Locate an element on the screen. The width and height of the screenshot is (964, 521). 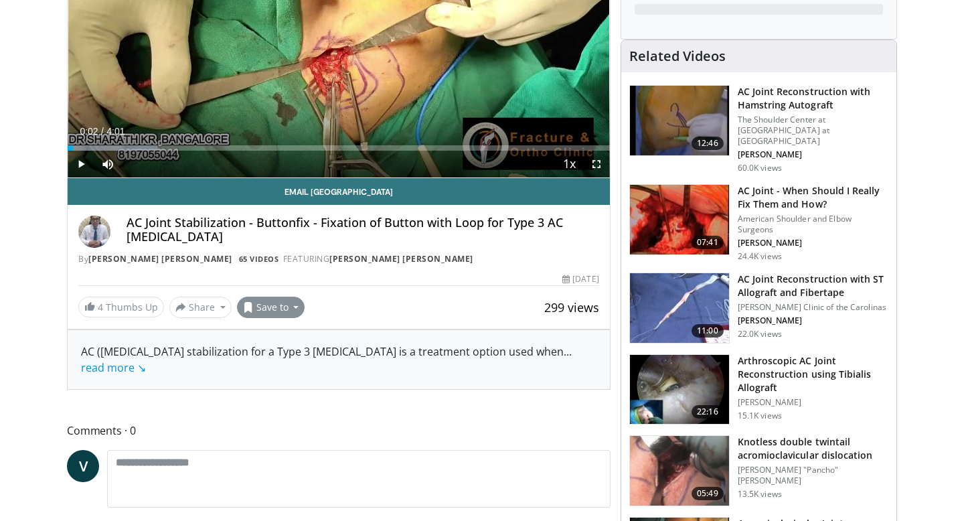
h3: Arthroscopic AC Joint Reconstruction using Tibialis Allograft is located at coordinates (813, 374).